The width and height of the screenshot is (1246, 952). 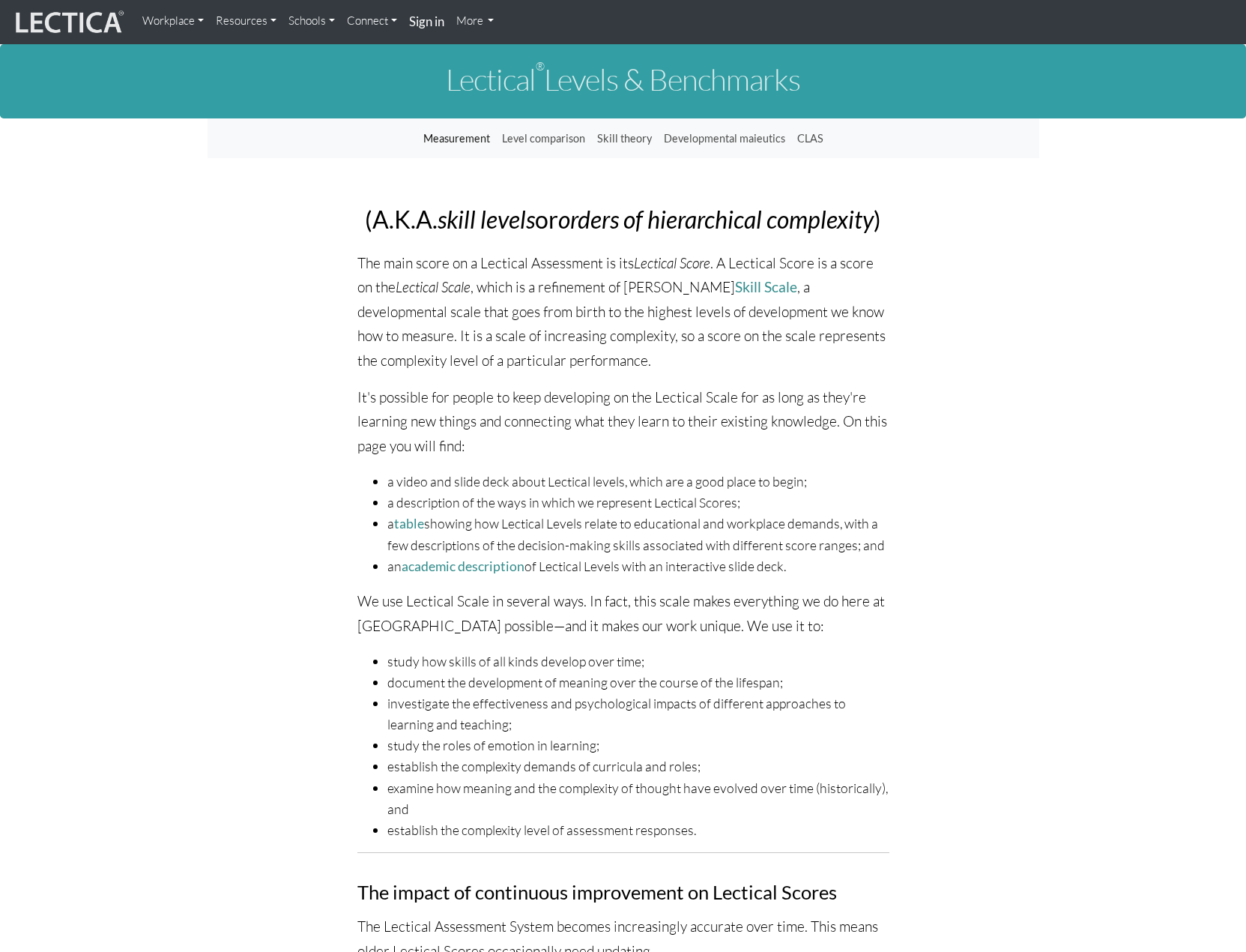 I want to click on h1: Lectical Levels & Benchmarks, so click(x=623, y=79).